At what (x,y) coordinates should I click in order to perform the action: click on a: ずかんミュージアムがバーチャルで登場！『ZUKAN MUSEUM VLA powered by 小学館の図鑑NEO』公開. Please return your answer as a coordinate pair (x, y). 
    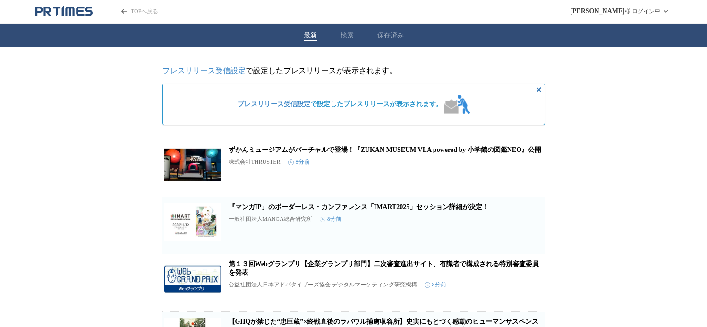
    Looking at the image, I should click on (385, 150).